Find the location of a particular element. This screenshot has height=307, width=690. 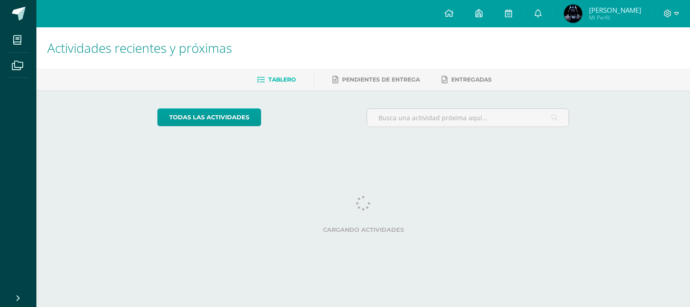

input: Busca una actividad próxima aquí... is located at coordinates (468, 117).